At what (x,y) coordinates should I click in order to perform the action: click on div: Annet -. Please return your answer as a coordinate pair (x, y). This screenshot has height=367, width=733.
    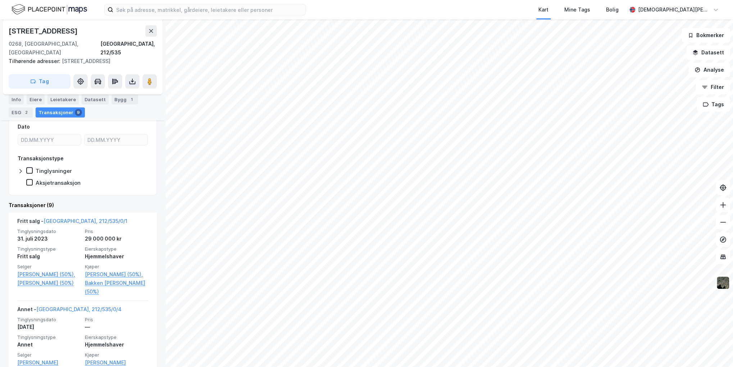
    Looking at the image, I should click on (69, 310).